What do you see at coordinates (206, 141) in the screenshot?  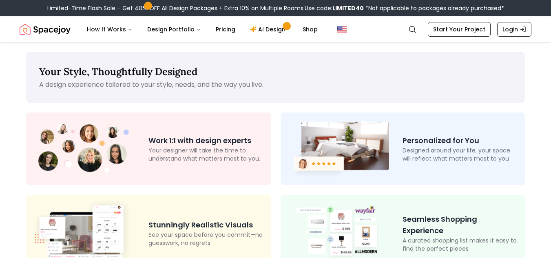 I see `p: Work 1:1 with design experts` at bounding box center [206, 141].